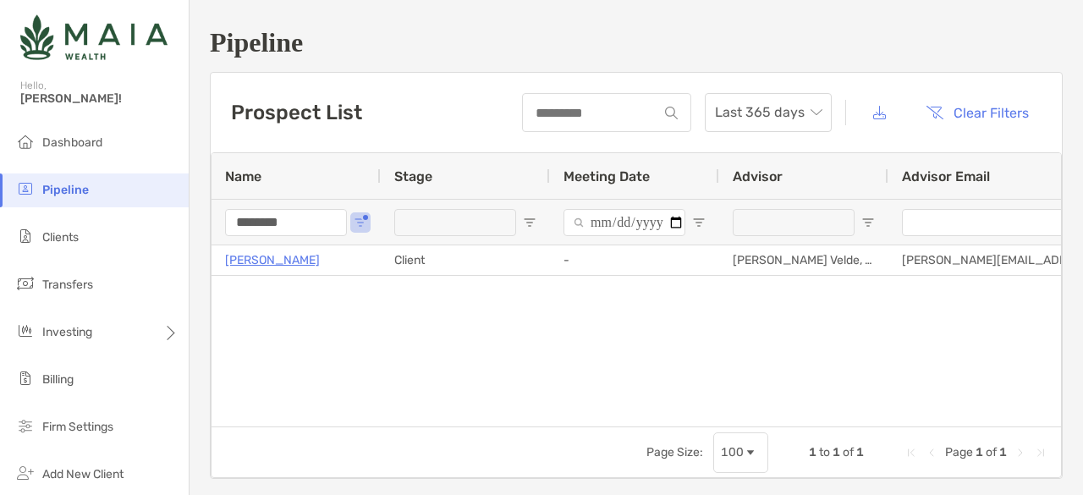  I want to click on img: firm-settings icon, so click(25, 426).